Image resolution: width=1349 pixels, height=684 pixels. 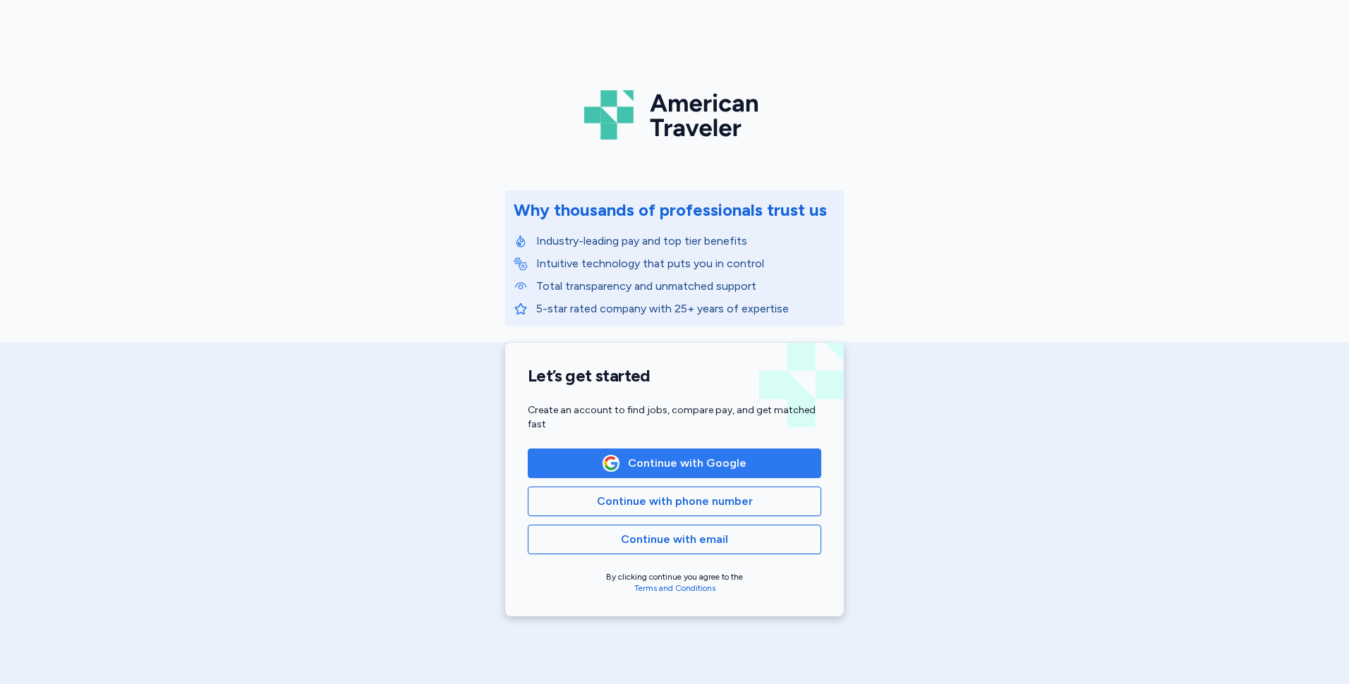 I want to click on img: Google Logo, so click(x=611, y=463).